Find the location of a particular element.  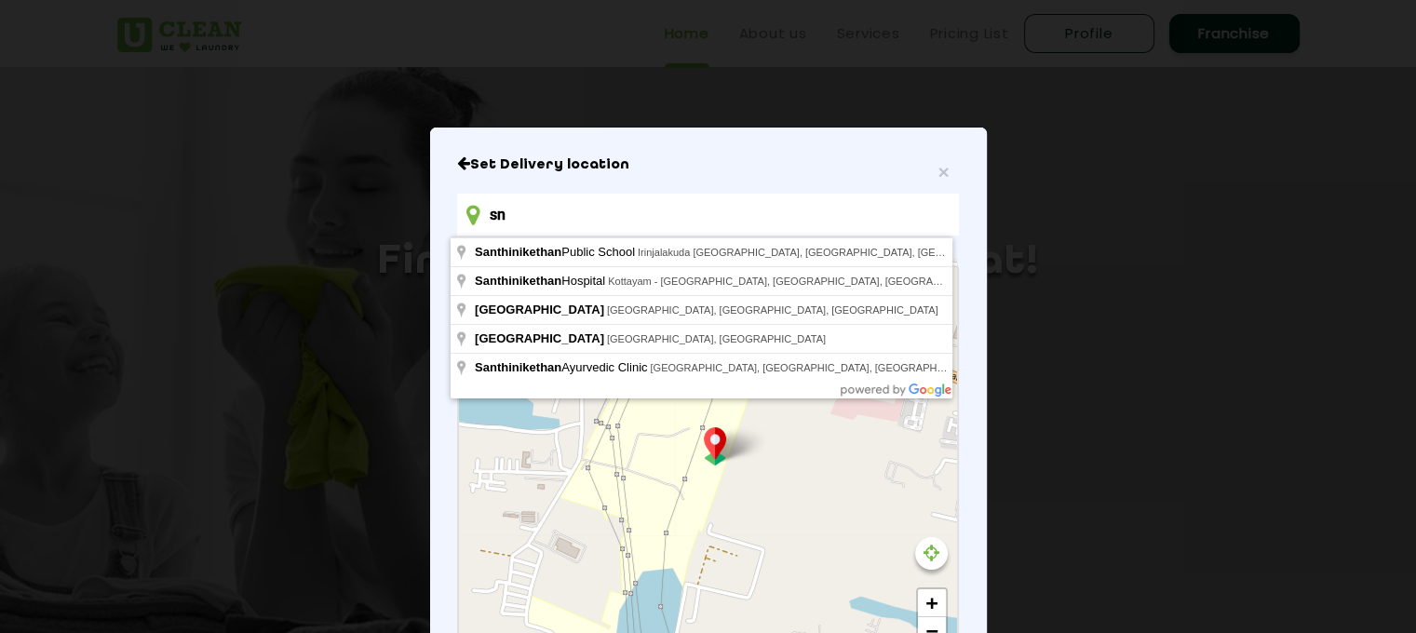

a: Zoom in is located at coordinates (932, 603).